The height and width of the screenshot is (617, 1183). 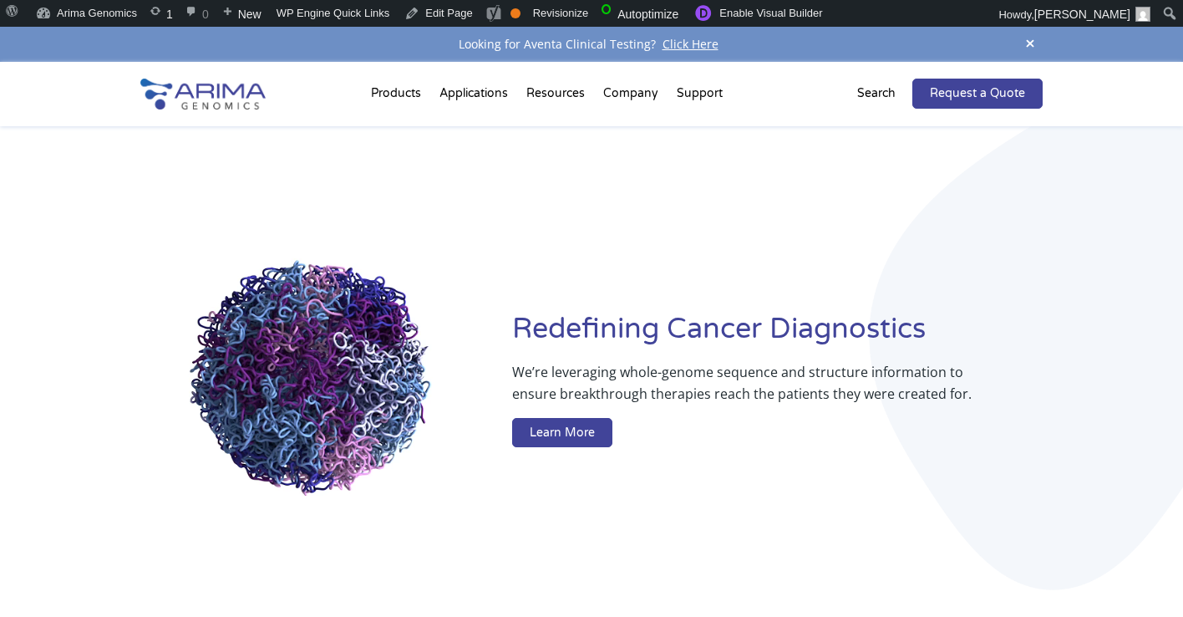 I want to click on p: We’re leveraging whole-genome sequence and structure information to ensure breakthrough therapies..., so click(x=744, y=389).